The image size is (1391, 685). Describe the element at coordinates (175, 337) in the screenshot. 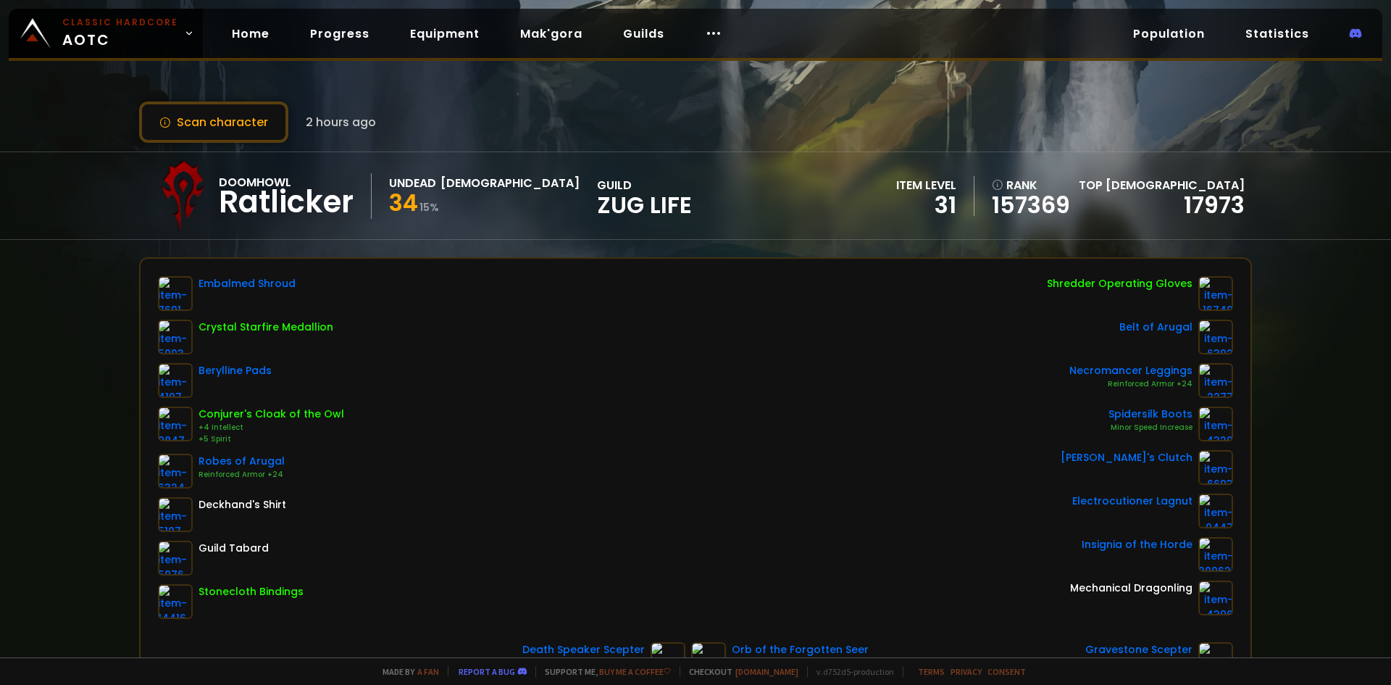

I see `img: item-5003` at that location.